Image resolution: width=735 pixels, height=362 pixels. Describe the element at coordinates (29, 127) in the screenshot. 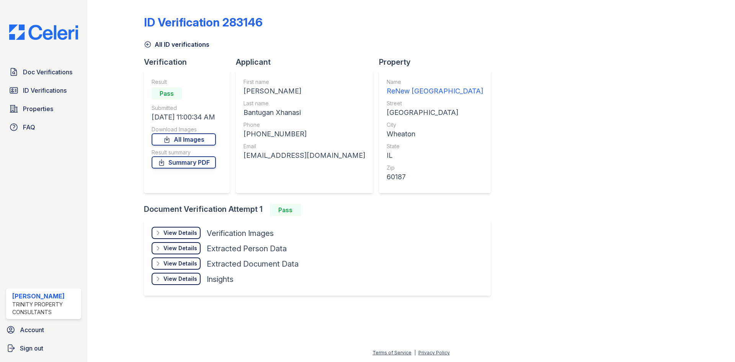

I see `span: FAQ` at that location.